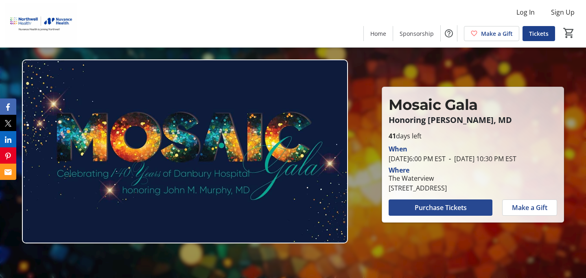 Image resolution: width=586 pixels, height=278 pixels. I want to click on img: Nuvance Health's Logo, so click(41, 24).